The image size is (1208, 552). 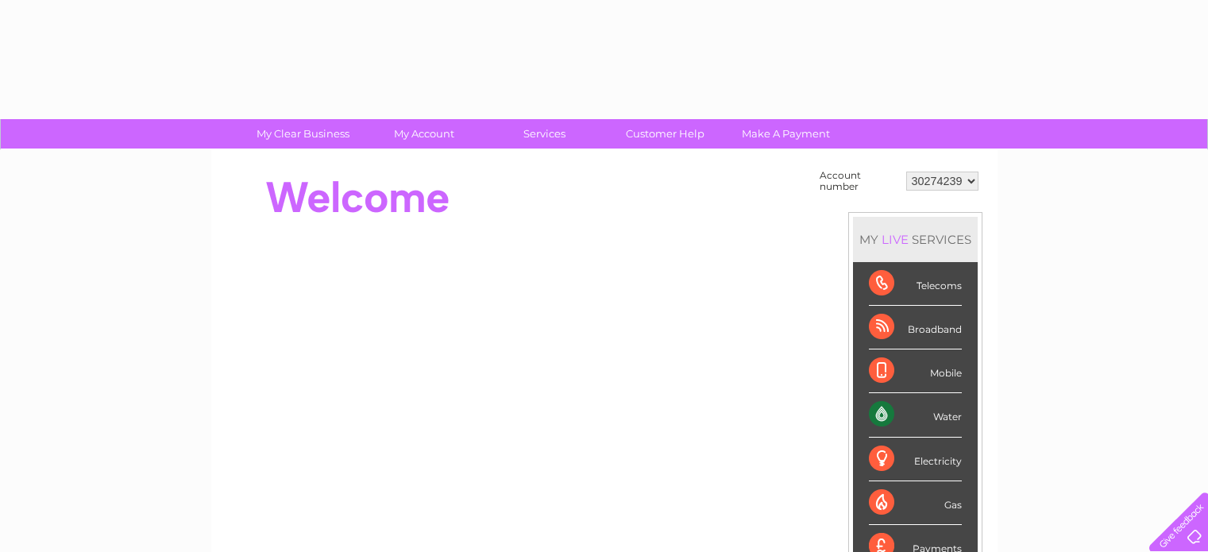 What do you see at coordinates (544, 133) in the screenshot?
I see `a: Services` at bounding box center [544, 133].